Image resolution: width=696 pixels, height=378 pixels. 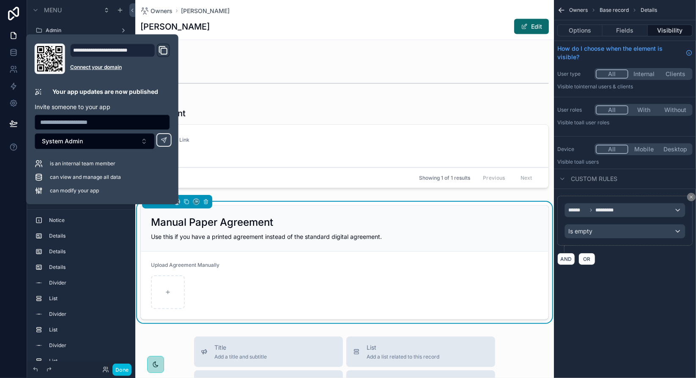 I want to click on span: can modify your app, so click(x=74, y=191).